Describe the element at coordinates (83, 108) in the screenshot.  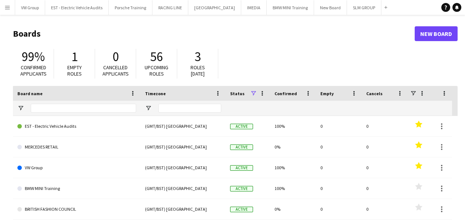
I see `input: Board name Filter Input` at that location.